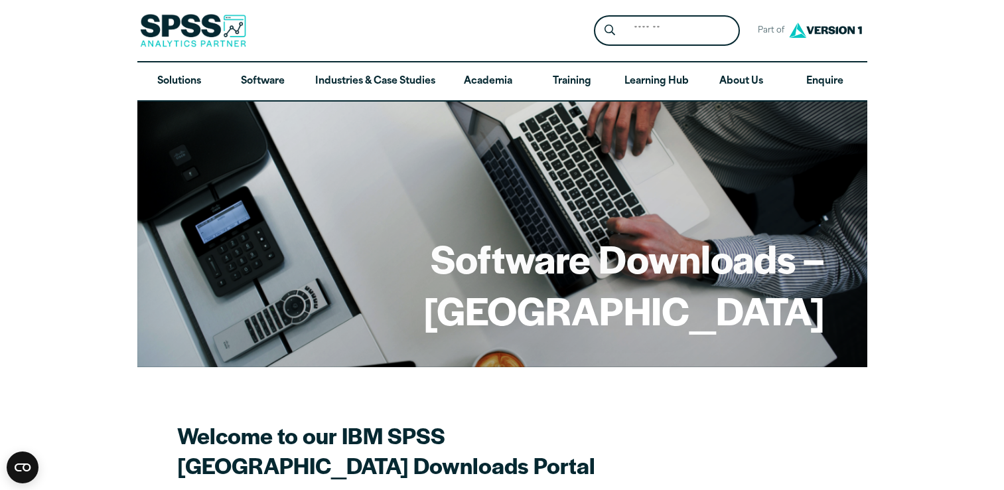 The height and width of the screenshot is (490, 1004). I want to click on a: Industries & Case Studies, so click(375, 82).